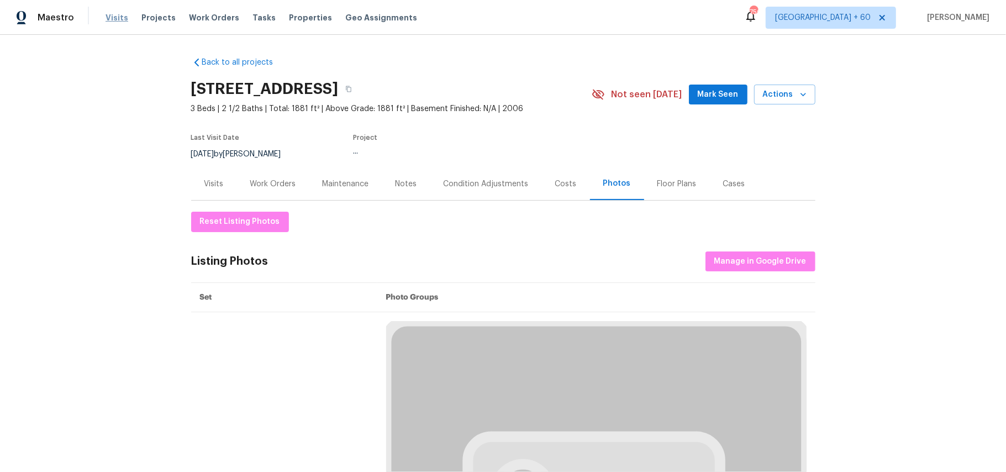  Describe the element at coordinates (346, 184) in the screenshot. I see `div: Maintenance` at that location.